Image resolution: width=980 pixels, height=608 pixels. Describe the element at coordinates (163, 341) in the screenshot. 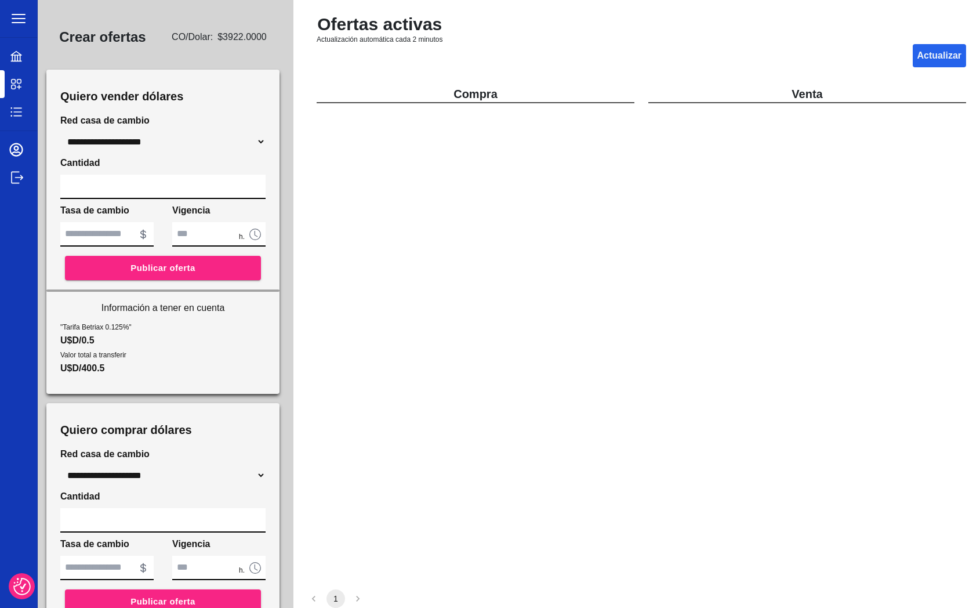

I see `p: U$D/0.5` at that location.